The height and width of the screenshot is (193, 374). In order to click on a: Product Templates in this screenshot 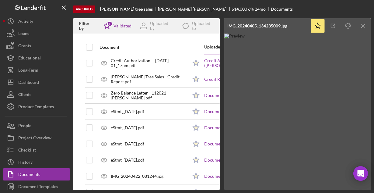, I will do `click(37, 107)`.